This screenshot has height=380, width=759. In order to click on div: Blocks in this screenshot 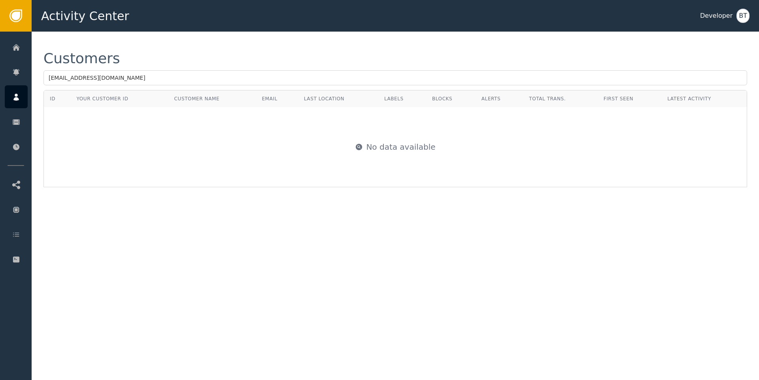, I will do `click(450, 99)`.